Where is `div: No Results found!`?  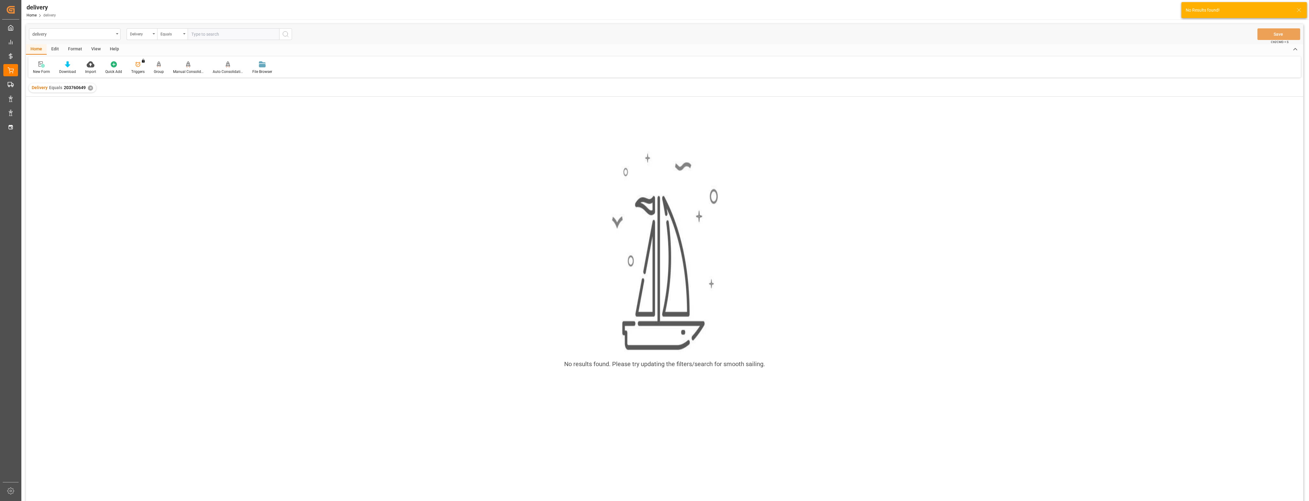 div: No Results found! is located at coordinates (1239, 10).